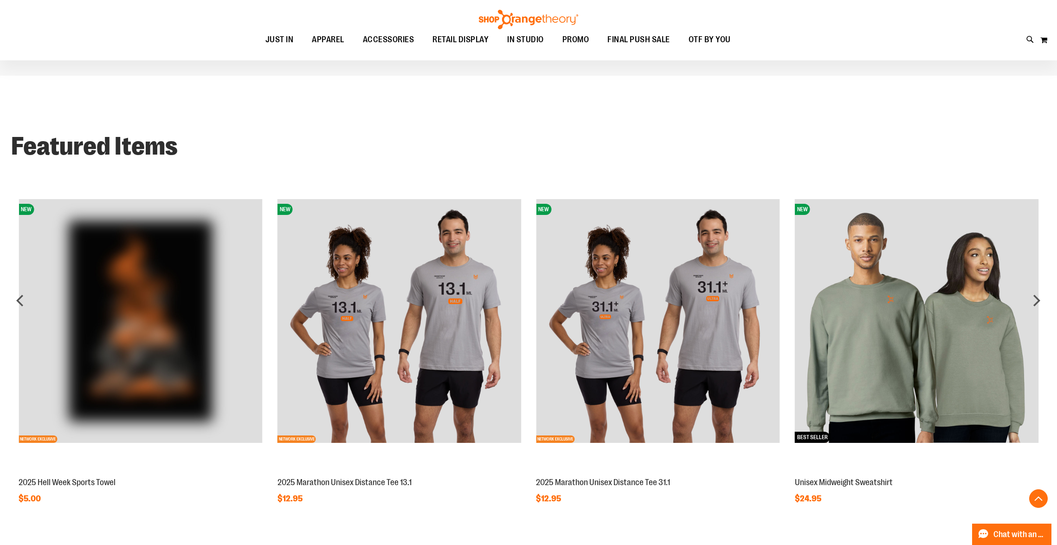  What do you see at coordinates (94, 146) in the screenshot?
I see `strong: Featured Items` at bounding box center [94, 146].